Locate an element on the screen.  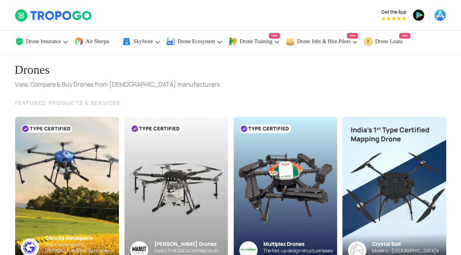
span: Drone Ecosystem is located at coordinates (196, 42).